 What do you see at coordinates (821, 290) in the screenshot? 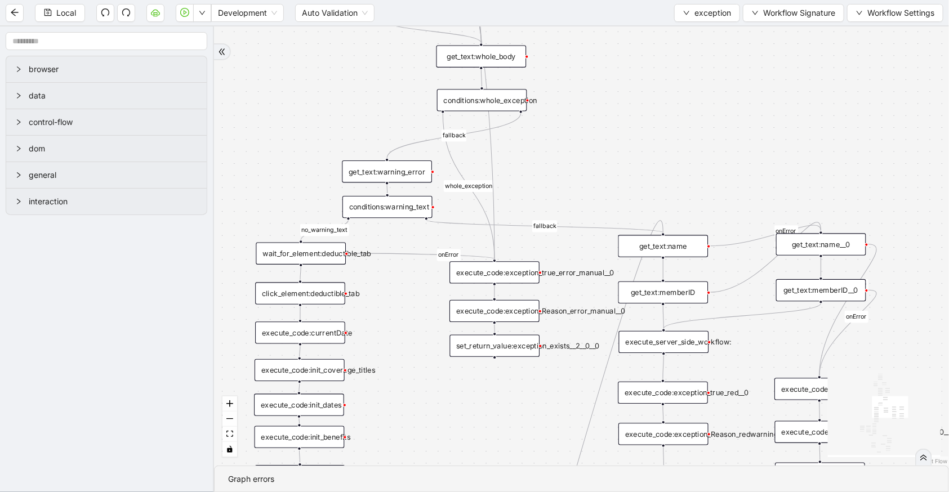
I see `div: get_text:memberID__0` at bounding box center [821, 290].